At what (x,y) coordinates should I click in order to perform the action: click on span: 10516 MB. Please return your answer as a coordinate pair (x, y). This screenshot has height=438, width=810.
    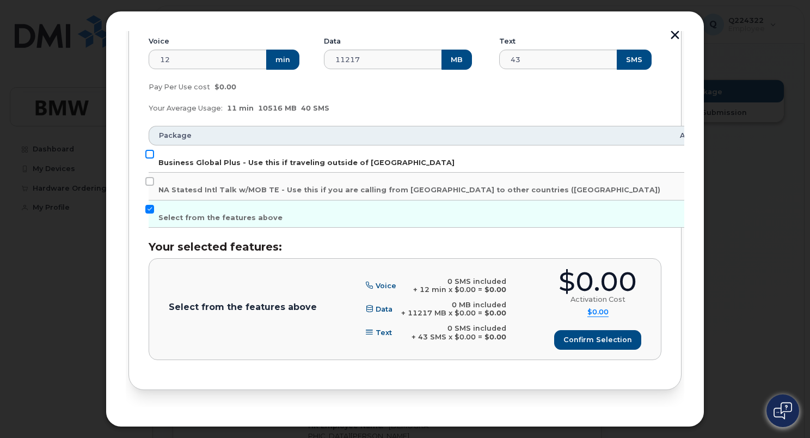
    Looking at the image, I should click on (277, 108).